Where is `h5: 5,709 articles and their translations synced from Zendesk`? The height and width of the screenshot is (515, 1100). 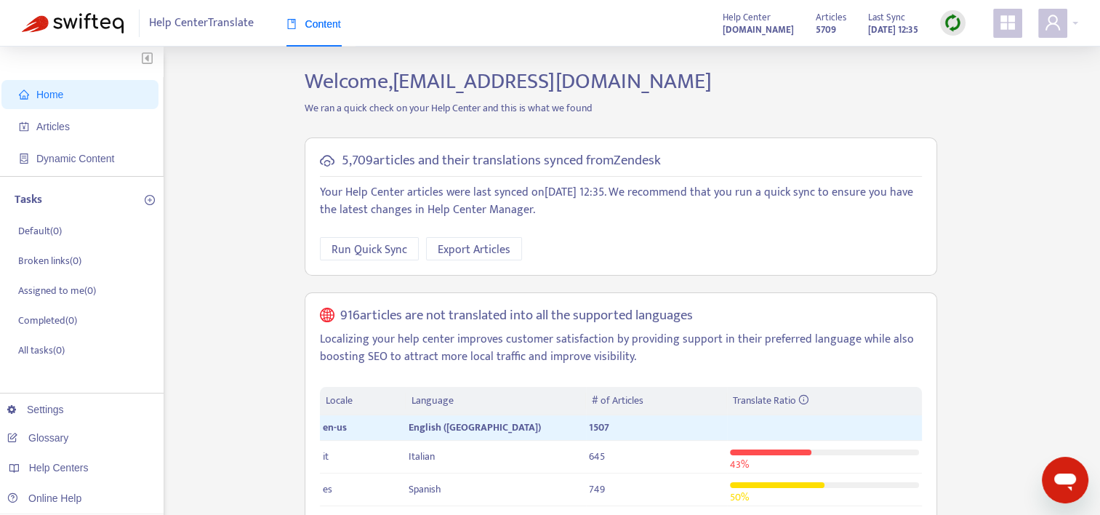
h5: 5,709 articles and their translations synced from Zendesk is located at coordinates (501, 161).